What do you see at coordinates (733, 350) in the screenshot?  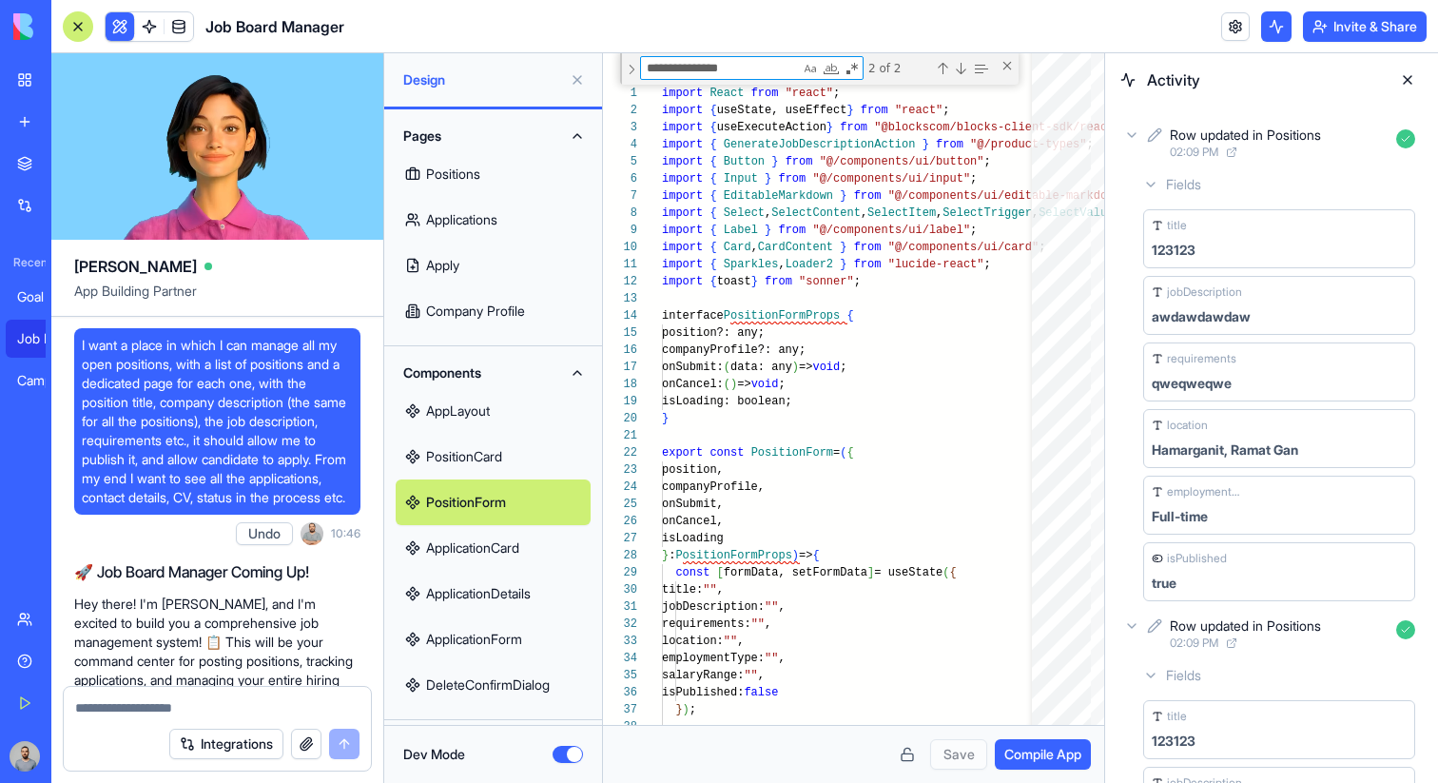 I see `span: companyProfile?: any;` at bounding box center [733, 350].